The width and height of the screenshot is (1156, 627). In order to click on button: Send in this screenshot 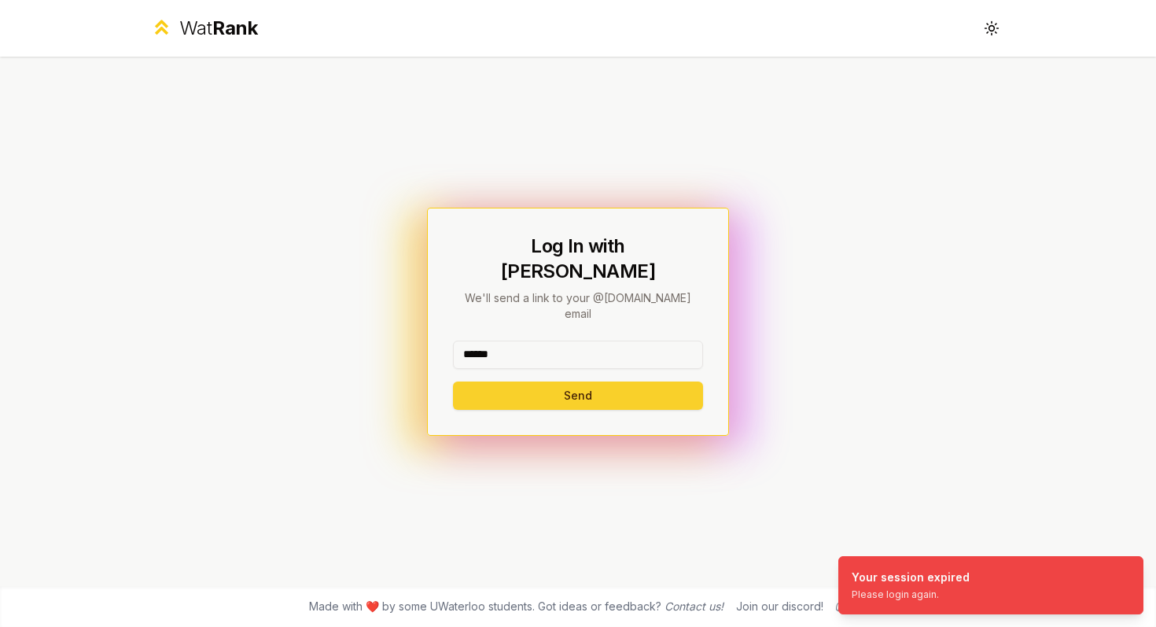, I will do `click(578, 395)`.